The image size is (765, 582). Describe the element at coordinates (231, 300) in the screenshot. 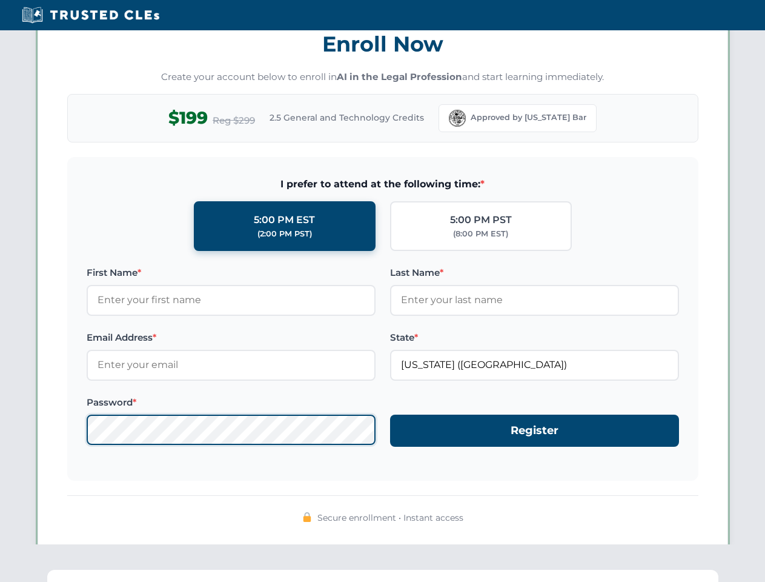

I see `input: Enter your first name` at that location.